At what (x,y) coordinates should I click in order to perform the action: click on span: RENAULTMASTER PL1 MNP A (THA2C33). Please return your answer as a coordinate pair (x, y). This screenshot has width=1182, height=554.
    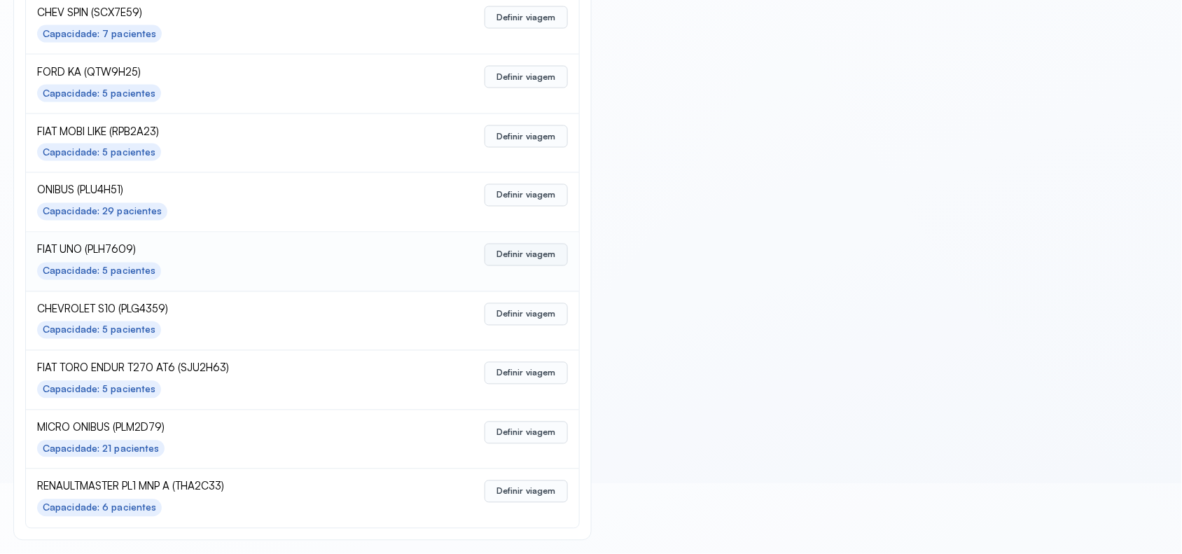
    Looking at the image, I should click on (224, 487).